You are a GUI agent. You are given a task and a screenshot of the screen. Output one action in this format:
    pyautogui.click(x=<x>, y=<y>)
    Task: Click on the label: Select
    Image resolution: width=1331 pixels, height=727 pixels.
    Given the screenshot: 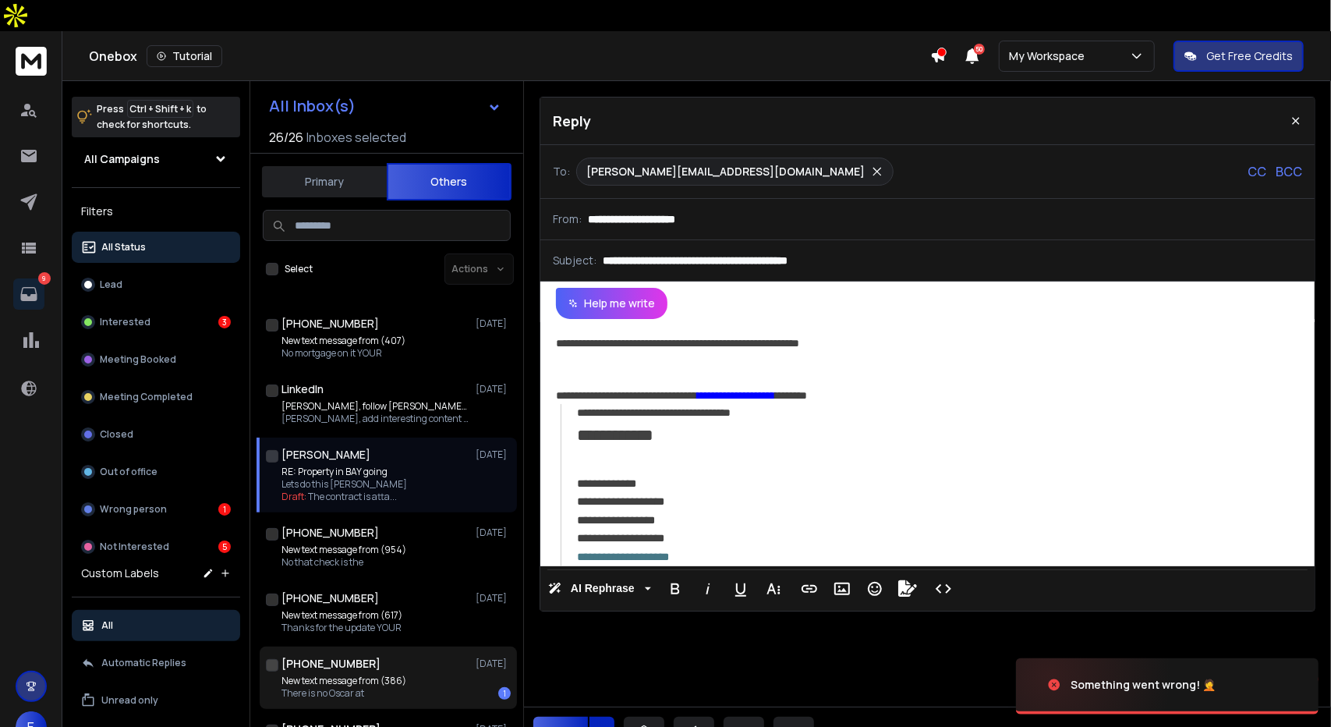 What is the action you would take?
    pyautogui.click(x=299, y=269)
    